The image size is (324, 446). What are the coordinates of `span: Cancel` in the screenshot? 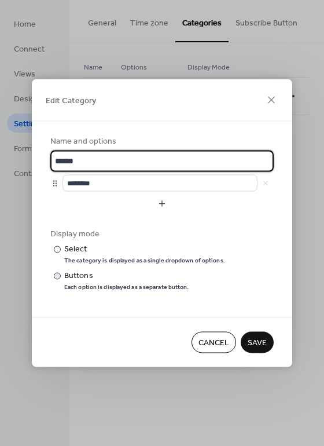 It's located at (214, 343).